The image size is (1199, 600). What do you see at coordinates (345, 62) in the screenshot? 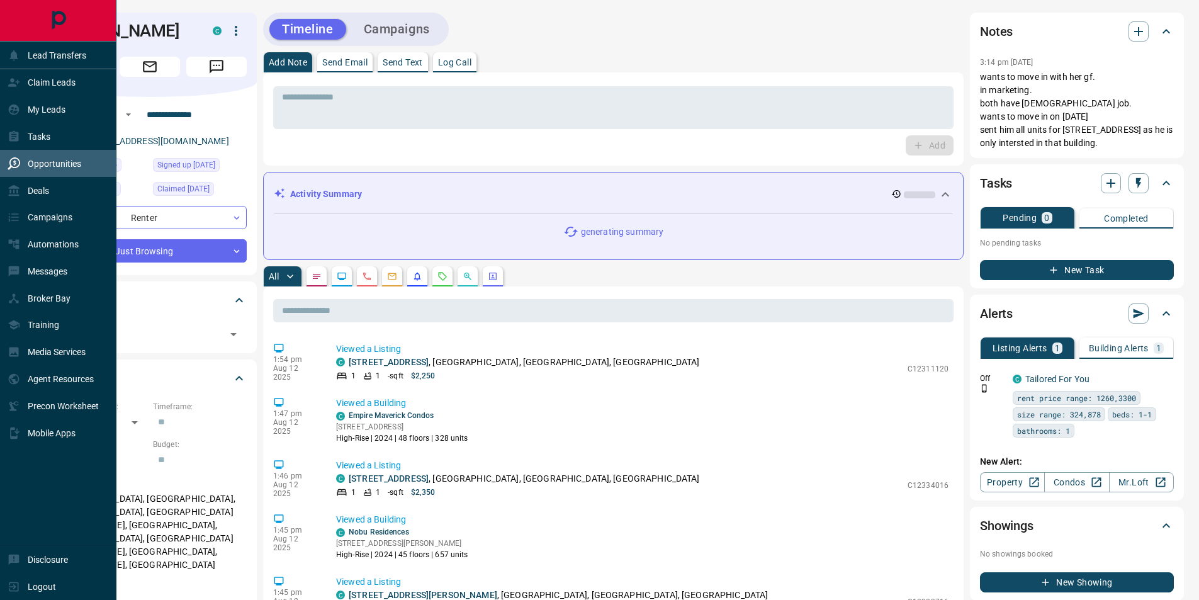
I see `p: Send Email` at bounding box center [345, 62].